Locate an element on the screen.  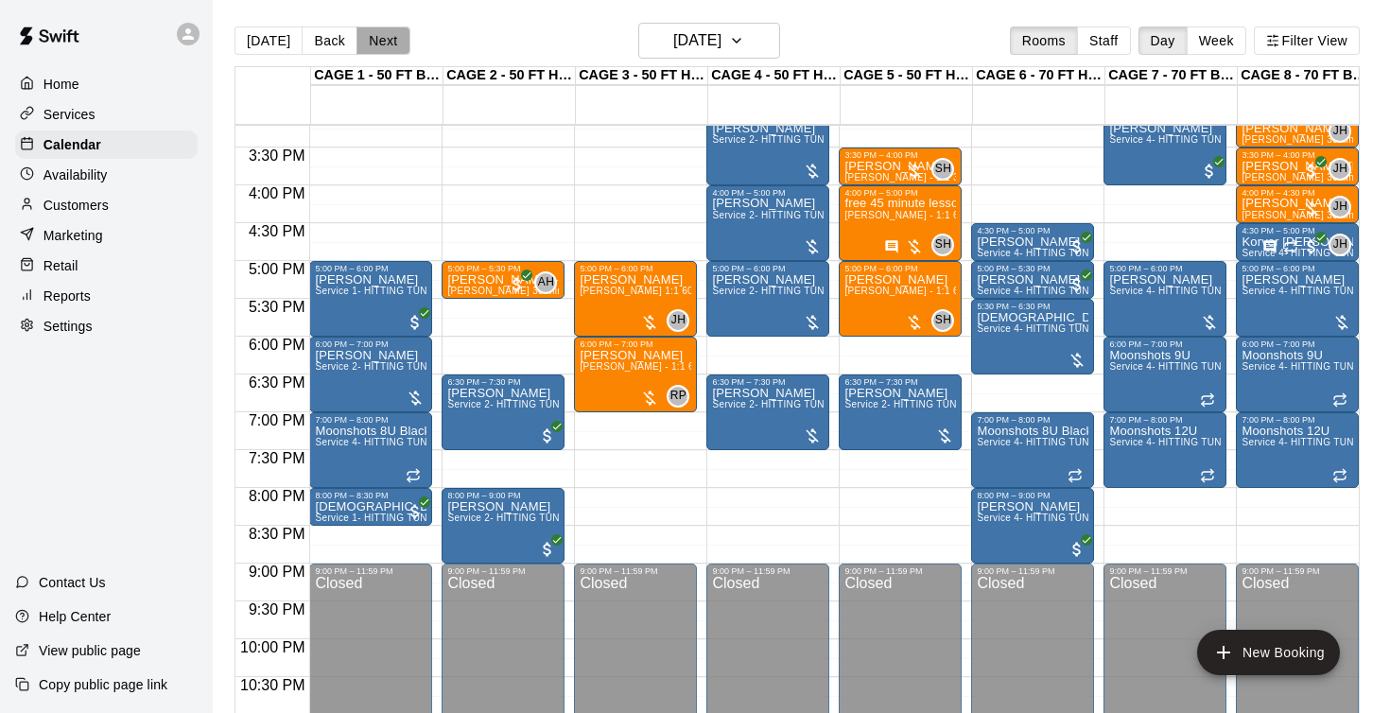
span: 9:00 PM is located at coordinates (277, 571).